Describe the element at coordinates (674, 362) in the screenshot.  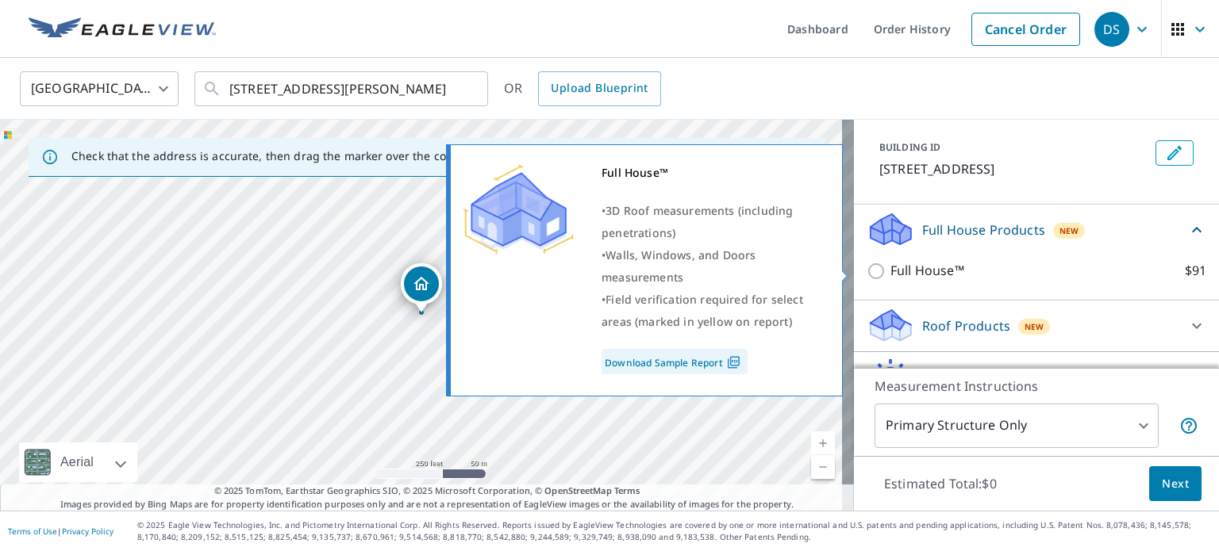
I see `a: Download Sample Report` at that location.